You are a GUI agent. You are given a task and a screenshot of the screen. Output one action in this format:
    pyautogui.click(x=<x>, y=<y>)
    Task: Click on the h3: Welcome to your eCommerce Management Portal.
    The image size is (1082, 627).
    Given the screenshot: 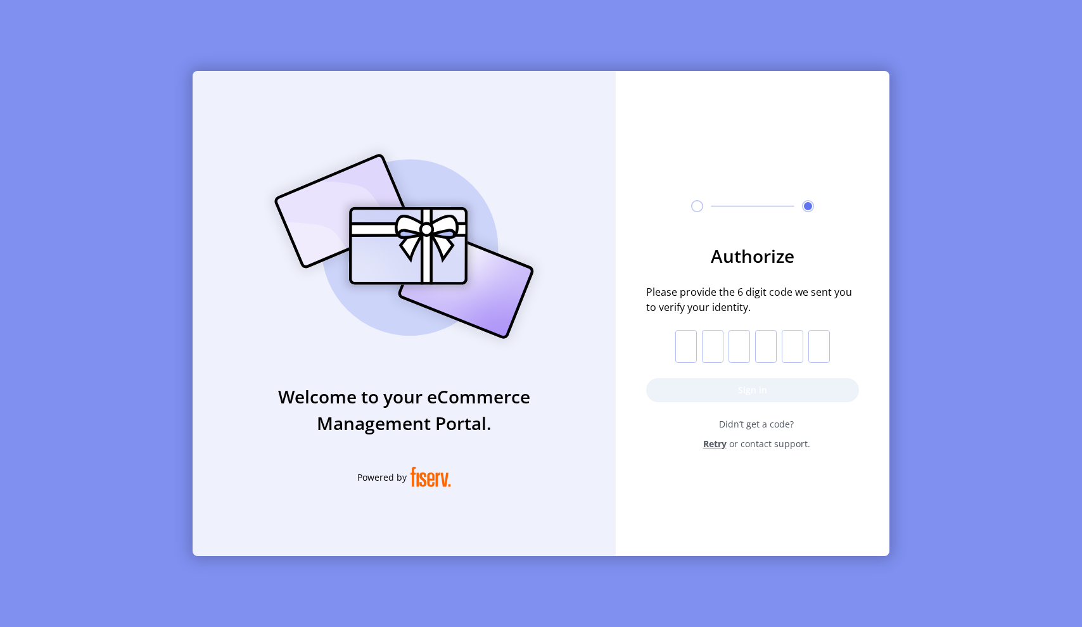 What is the action you would take?
    pyautogui.click(x=404, y=410)
    